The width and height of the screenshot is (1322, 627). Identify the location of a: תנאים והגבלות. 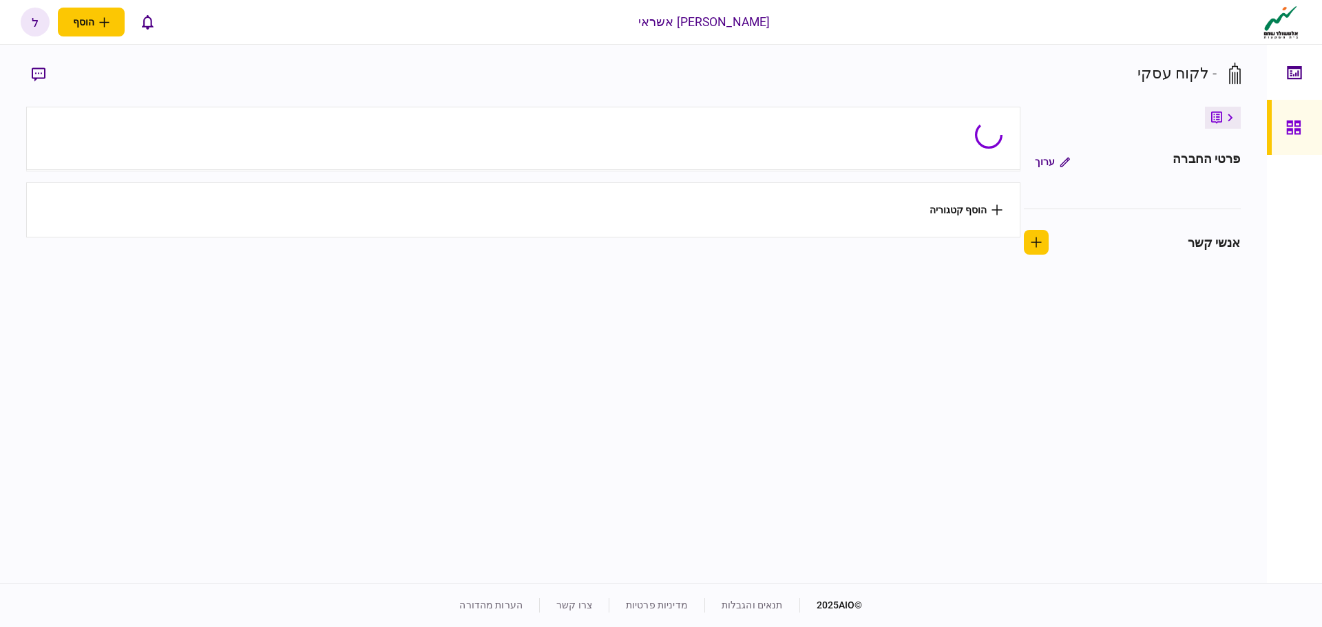
(752, 605).